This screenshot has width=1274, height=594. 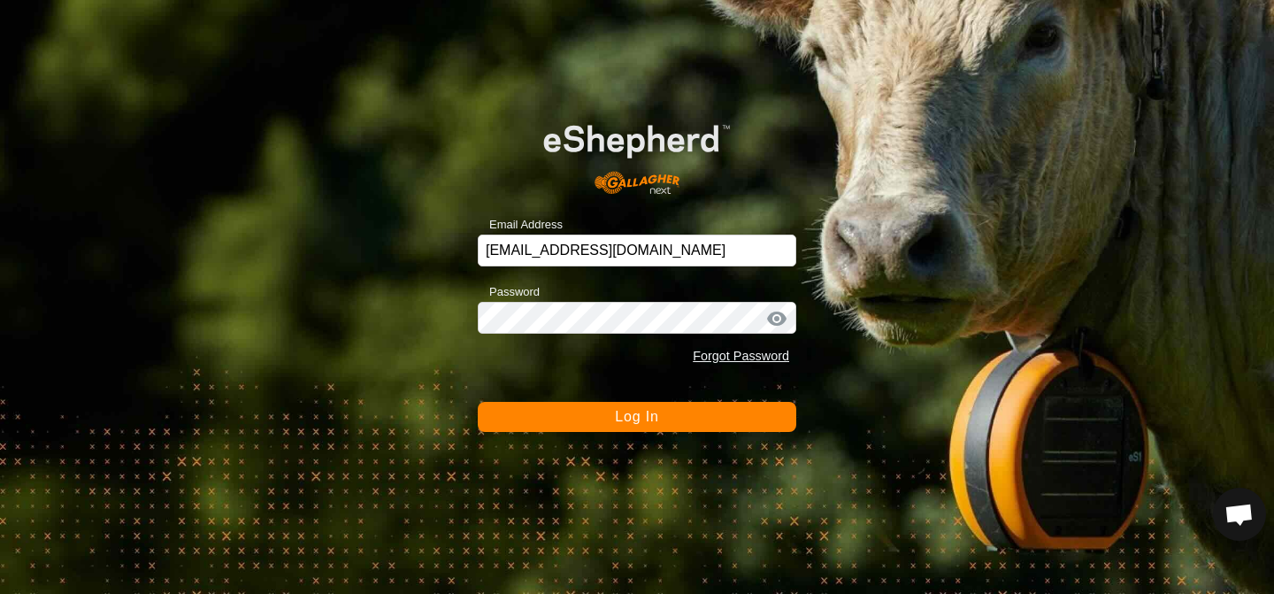 I want to click on span: Log In, so click(x=636, y=416).